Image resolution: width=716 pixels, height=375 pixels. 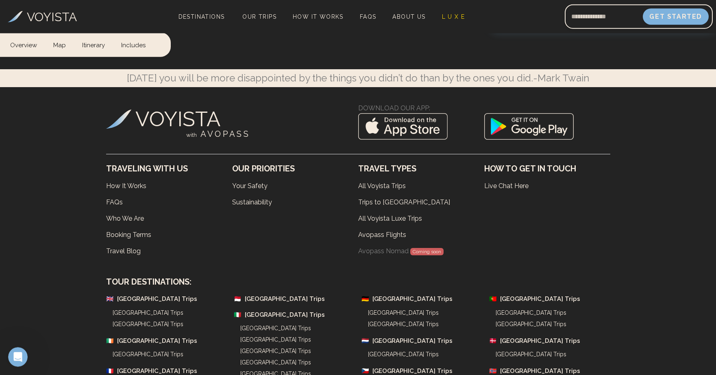 What do you see at coordinates (169, 235) in the screenshot?
I see `a: Booking Terms` at bounding box center [169, 235].